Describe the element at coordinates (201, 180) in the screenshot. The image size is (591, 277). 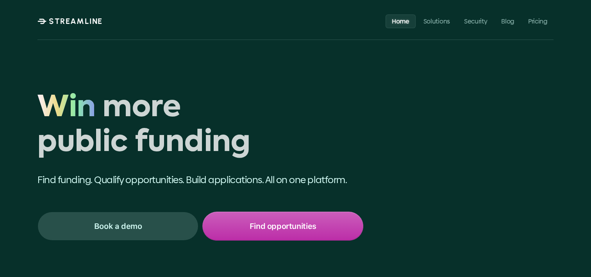
I see `p: Find funding. Qualify opportunities. Build applications. All on one platform.` at that location.